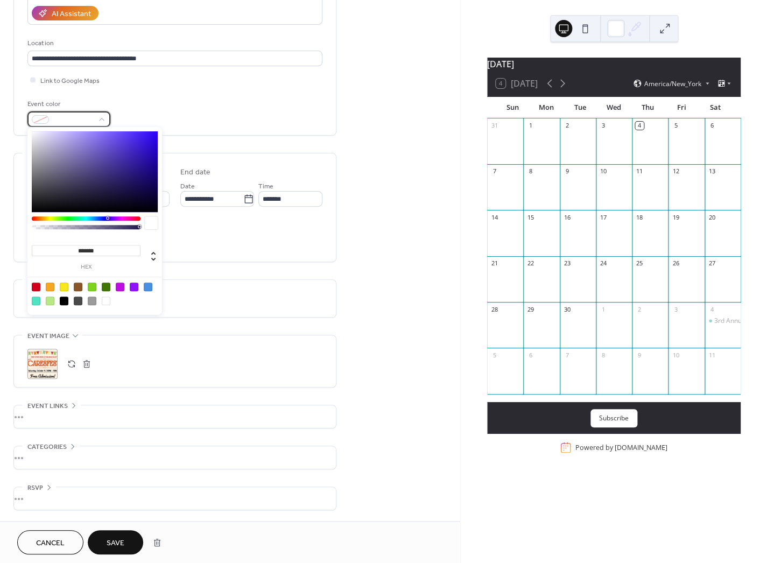 The width and height of the screenshot is (767, 563). I want to click on div: 30, so click(567, 309).